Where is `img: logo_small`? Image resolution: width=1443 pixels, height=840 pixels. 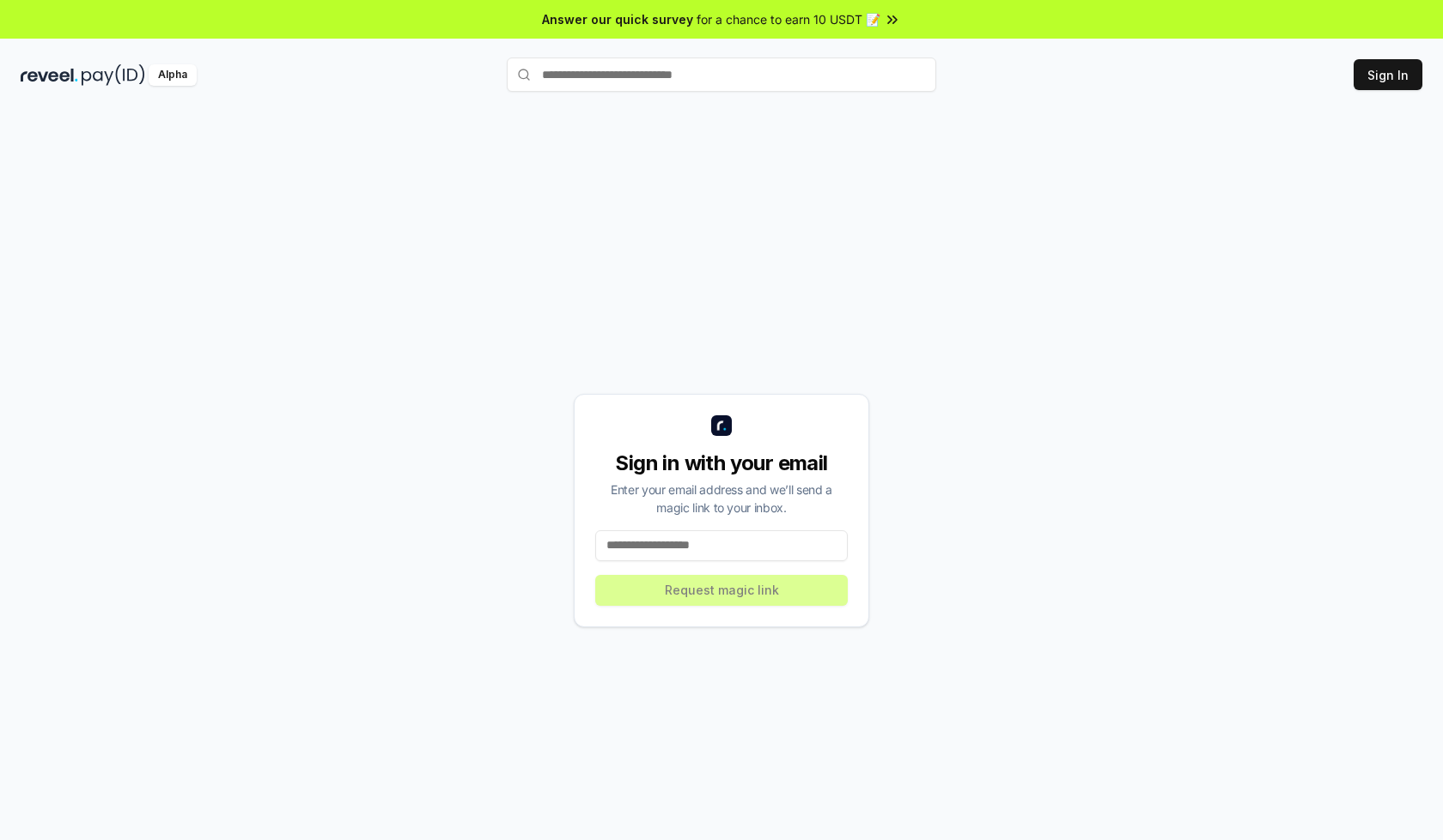
img: logo_small is located at coordinates (722, 426).